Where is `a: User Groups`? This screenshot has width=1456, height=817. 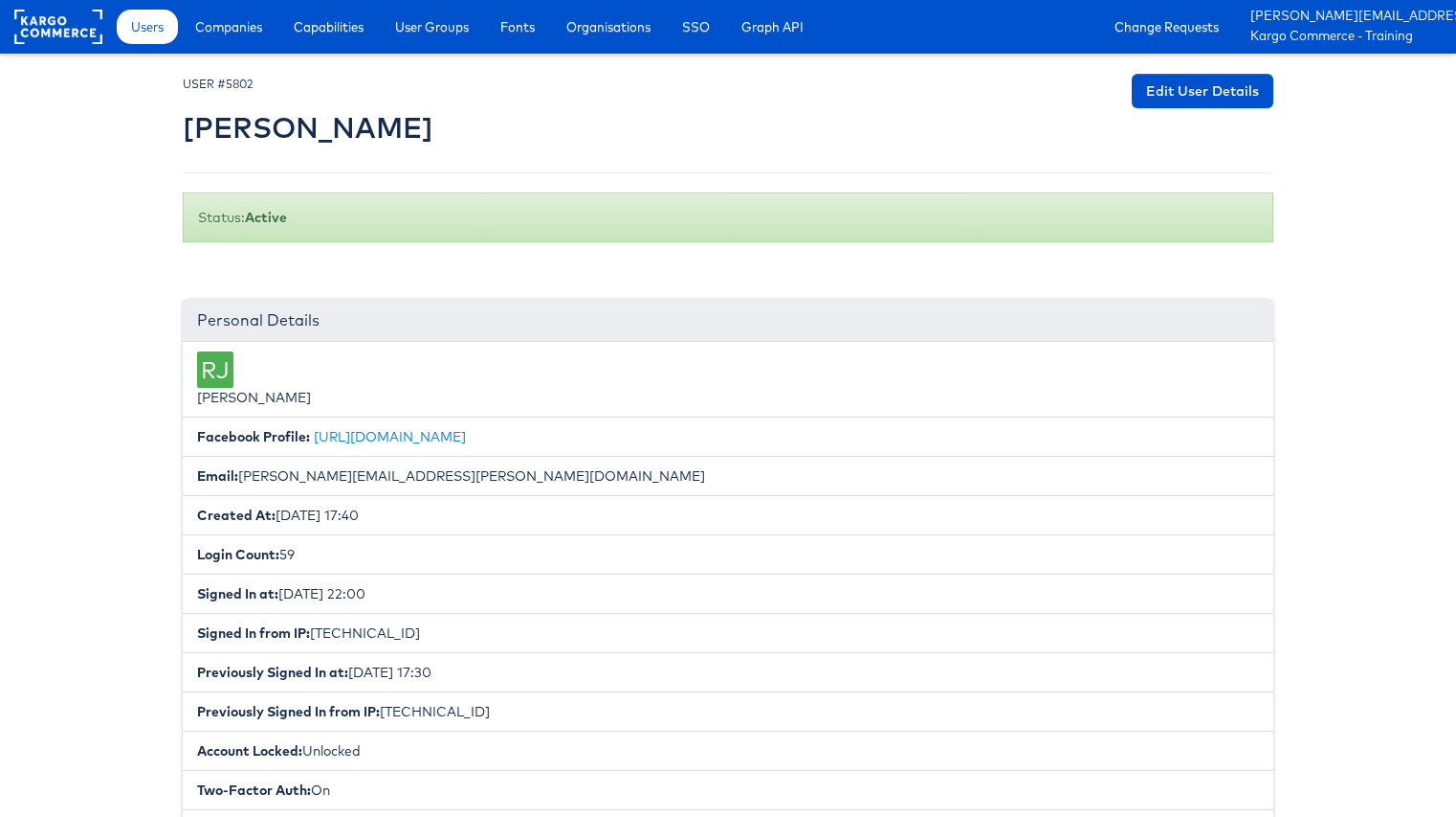
a: User Groups is located at coordinates (432, 27).